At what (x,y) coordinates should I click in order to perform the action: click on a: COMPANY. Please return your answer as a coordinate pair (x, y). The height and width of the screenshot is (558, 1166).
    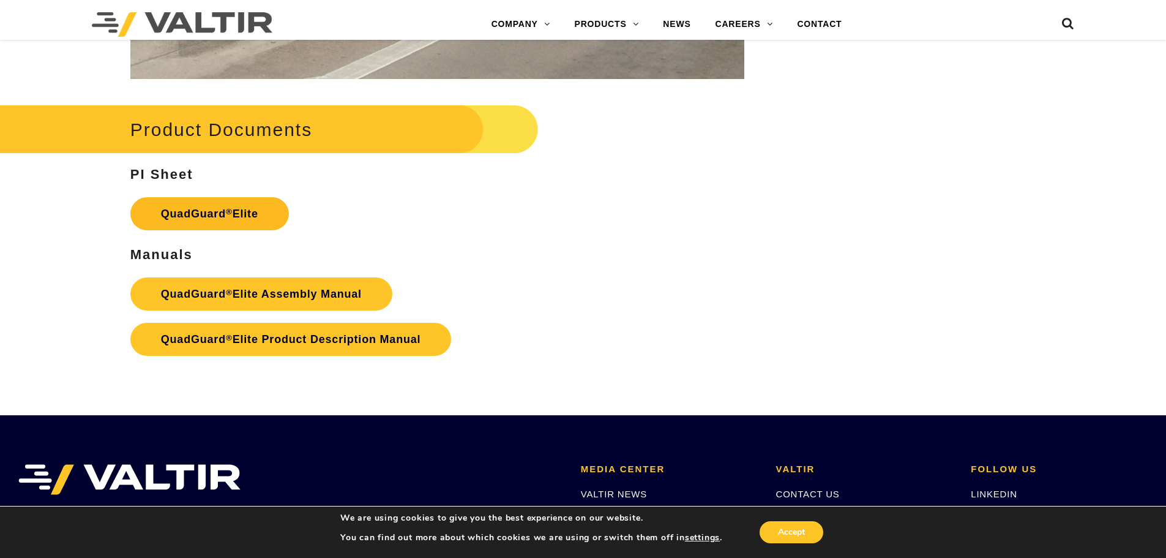
    Looking at the image, I should click on (521, 24).